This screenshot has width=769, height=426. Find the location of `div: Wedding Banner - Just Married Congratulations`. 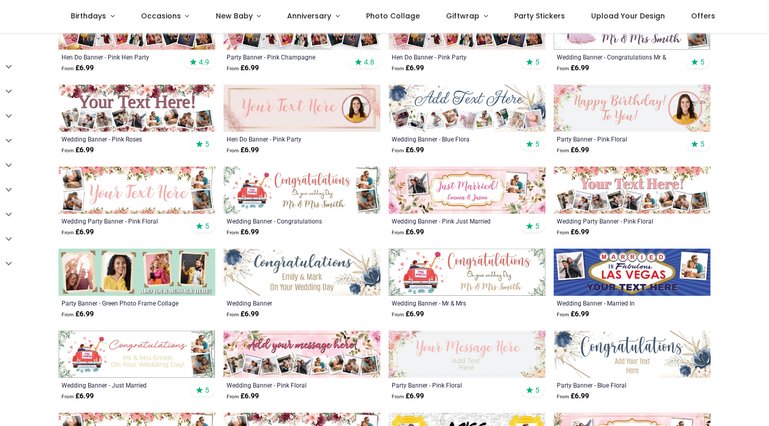

div: Wedding Banner - Just Married Congratulations is located at coordinates (121, 385).